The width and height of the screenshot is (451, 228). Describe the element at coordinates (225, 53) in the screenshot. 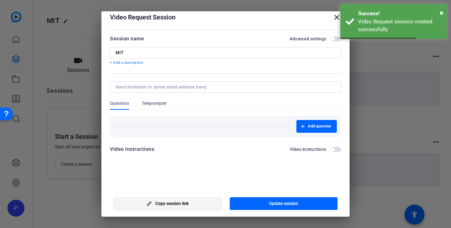

I see `input: Enter Session Name` at that location.